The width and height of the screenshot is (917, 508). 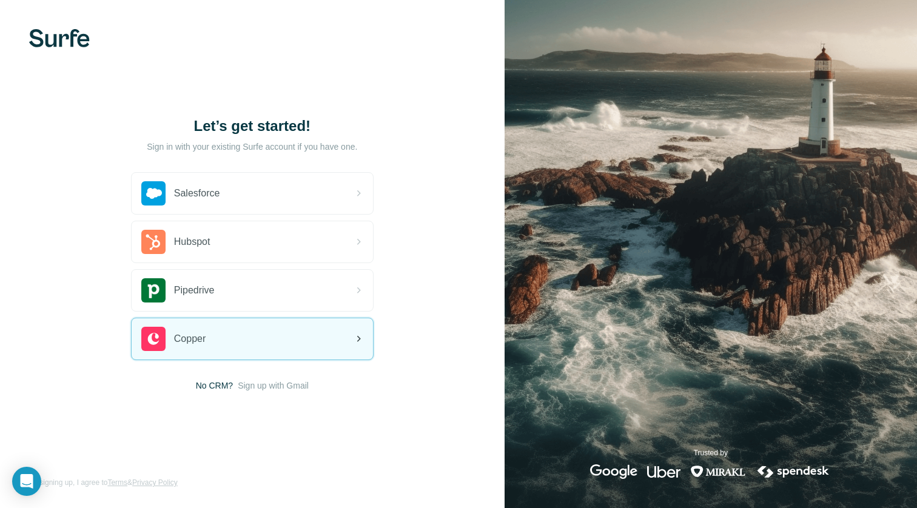 What do you see at coordinates (273, 386) in the screenshot?
I see `button: Sign up with Gmail` at bounding box center [273, 386].